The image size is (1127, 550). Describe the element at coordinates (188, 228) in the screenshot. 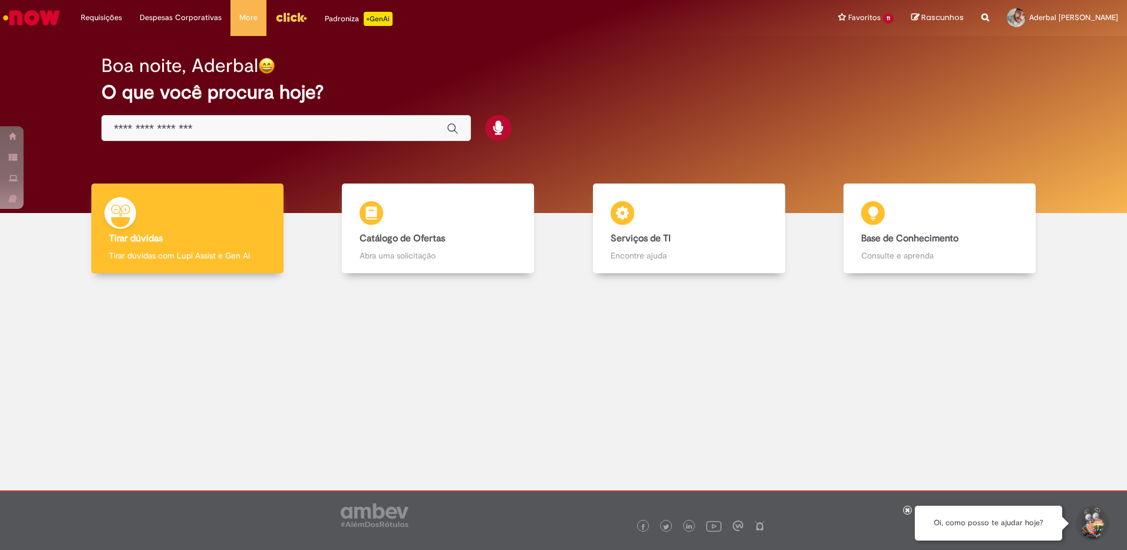

I see `a: Tirar dúvidas Tirar dúvidas com Lupi Assist e Gen Ai` at that location.